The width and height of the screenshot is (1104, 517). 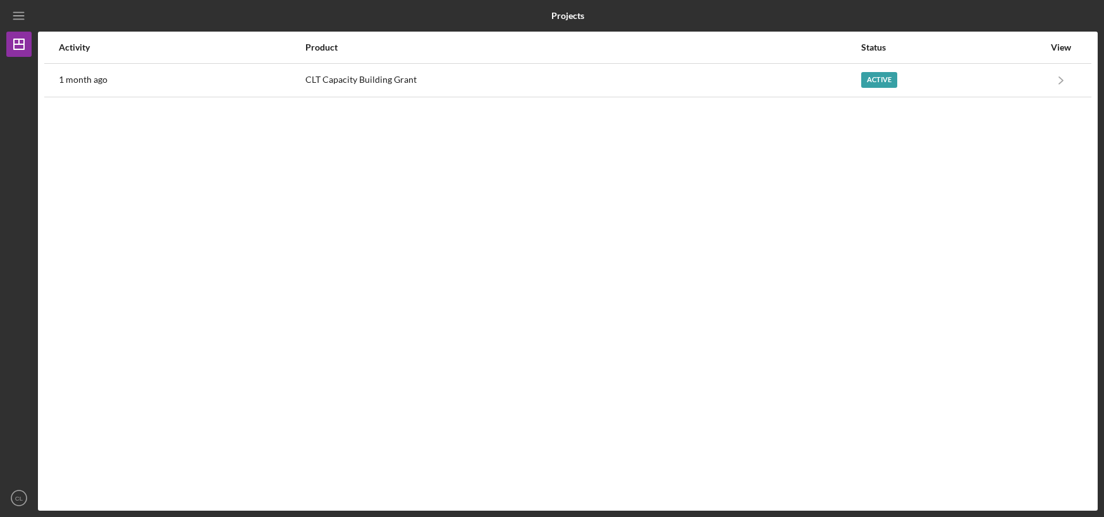 I want to click on button: CL, so click(x=19, y=498).